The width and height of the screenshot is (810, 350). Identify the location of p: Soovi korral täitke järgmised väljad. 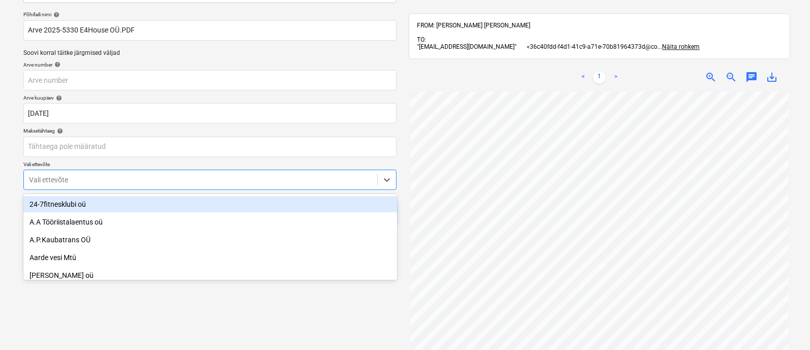
(210, 53).